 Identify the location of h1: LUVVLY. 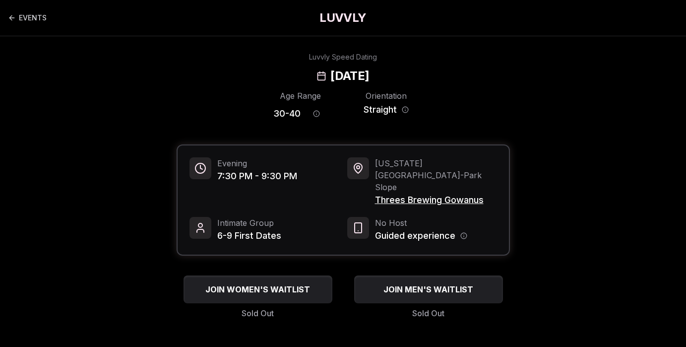
(343, 18).